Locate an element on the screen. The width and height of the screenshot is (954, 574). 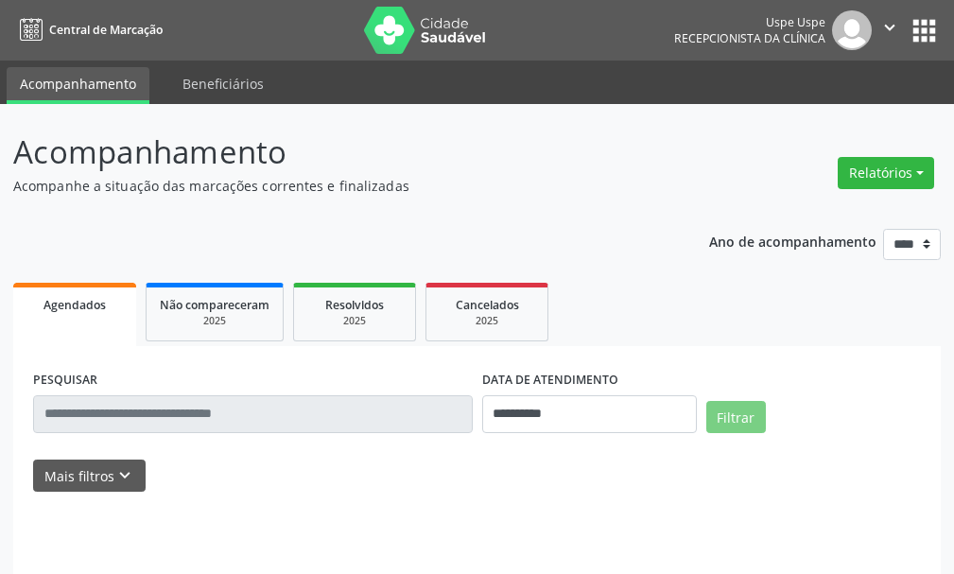
a: Central de Marcação is located at coordinates (88, 29).